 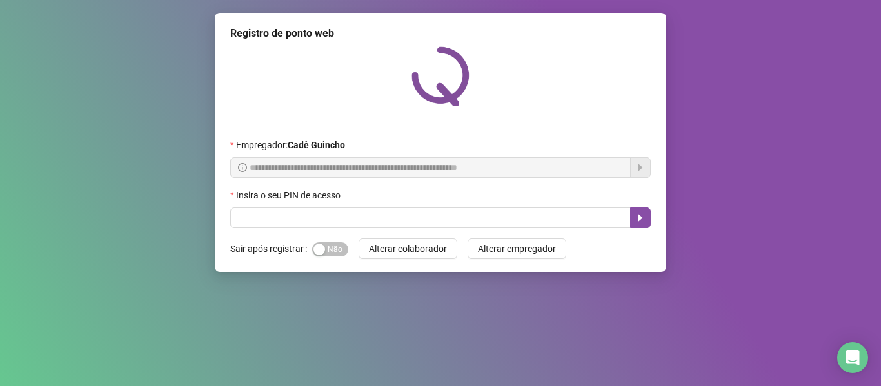 What do you see at coordinates (516, 249) in the screenshot?
I see `span: Alterar empregador` at bounding box center [516, 249].